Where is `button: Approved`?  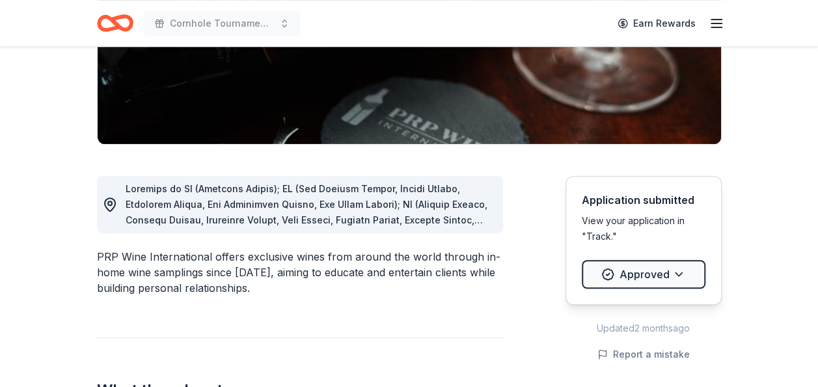
button: Approved is located at coordinates (644, 274).